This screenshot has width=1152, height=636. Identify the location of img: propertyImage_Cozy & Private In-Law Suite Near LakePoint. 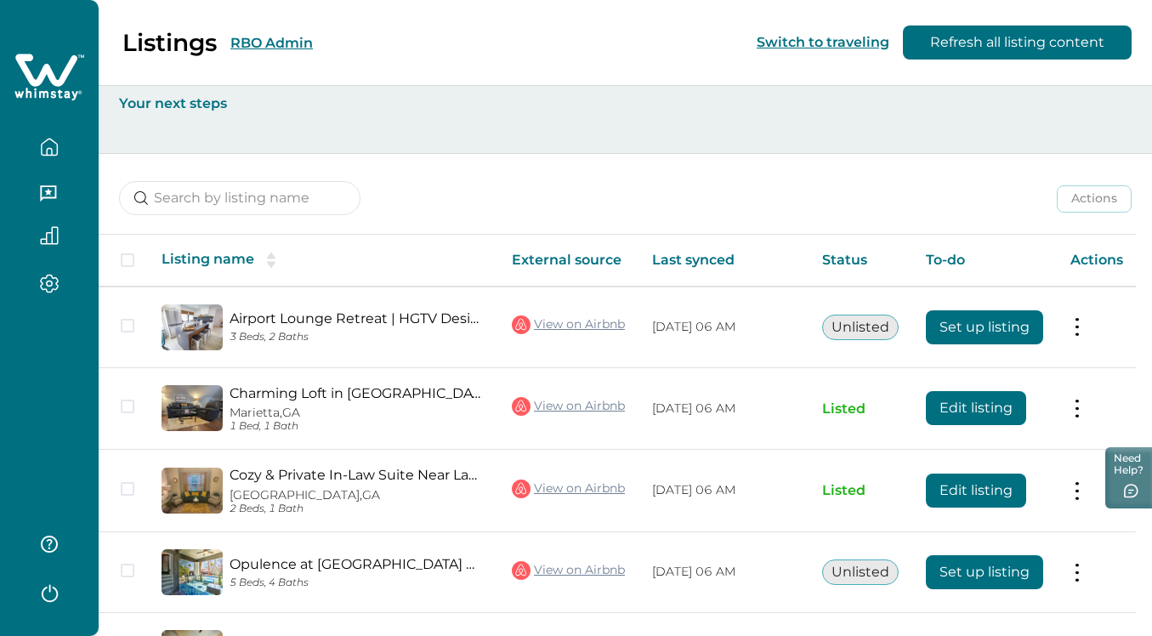
(192, 491).